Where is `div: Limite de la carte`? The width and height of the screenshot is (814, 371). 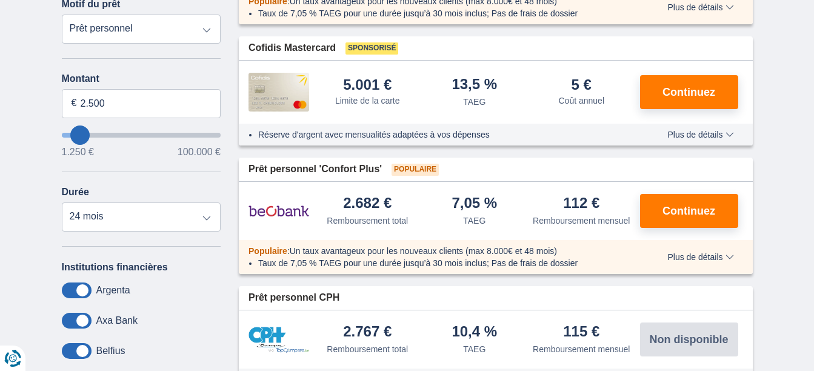 div: Limite de la carte is located at coordinates (367, 101).